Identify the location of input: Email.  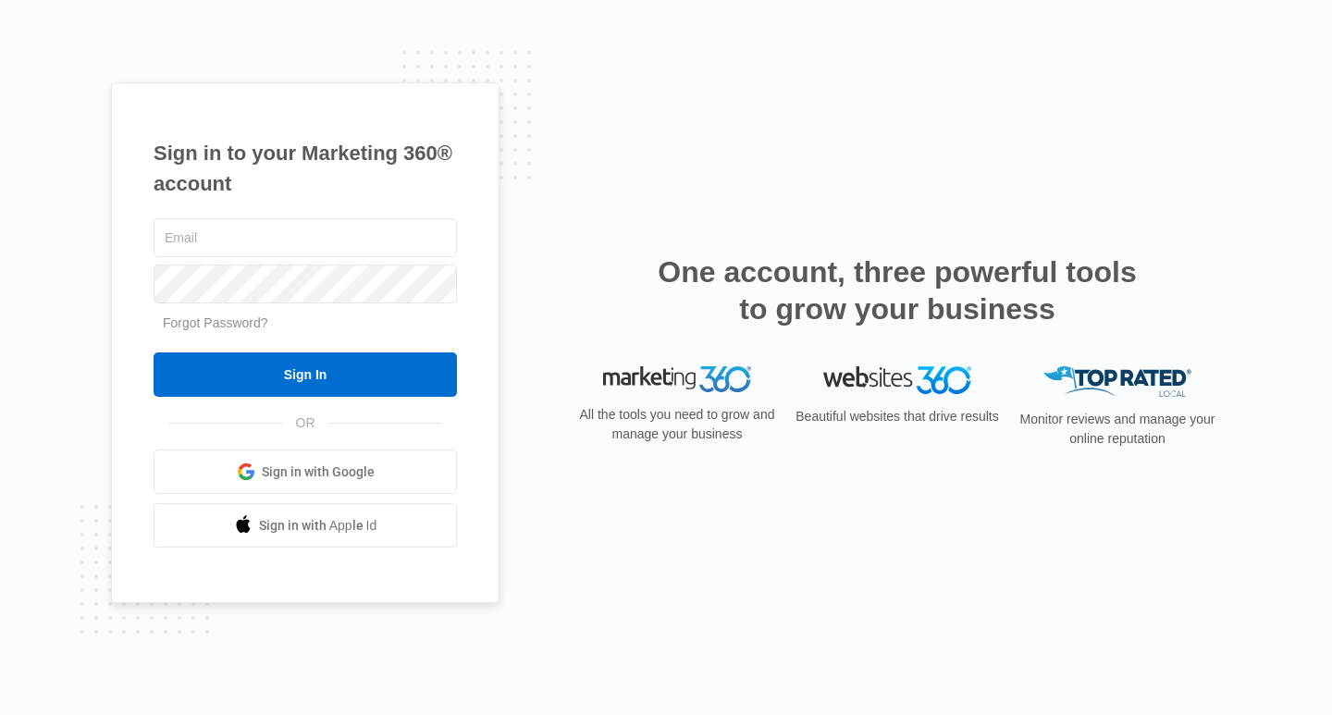
(305, 238).